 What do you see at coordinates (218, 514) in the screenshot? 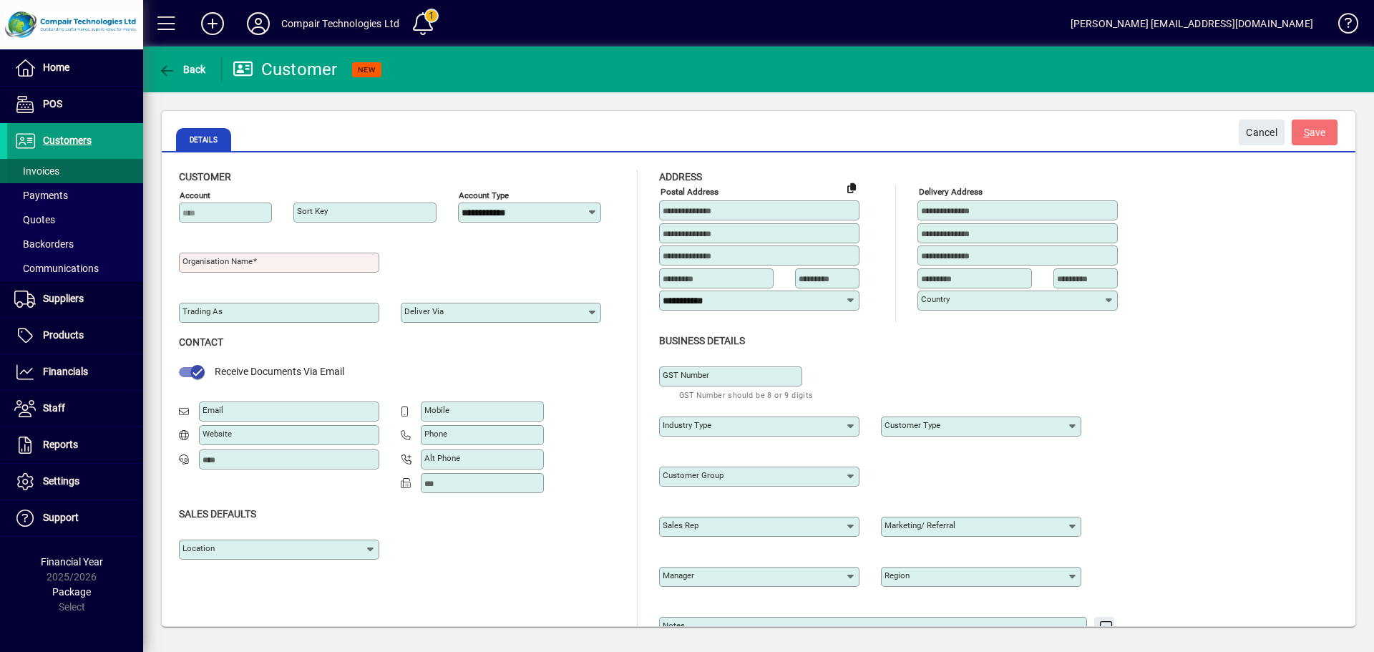
I see `span: Sales defaults` at bounding box center [218, 514].